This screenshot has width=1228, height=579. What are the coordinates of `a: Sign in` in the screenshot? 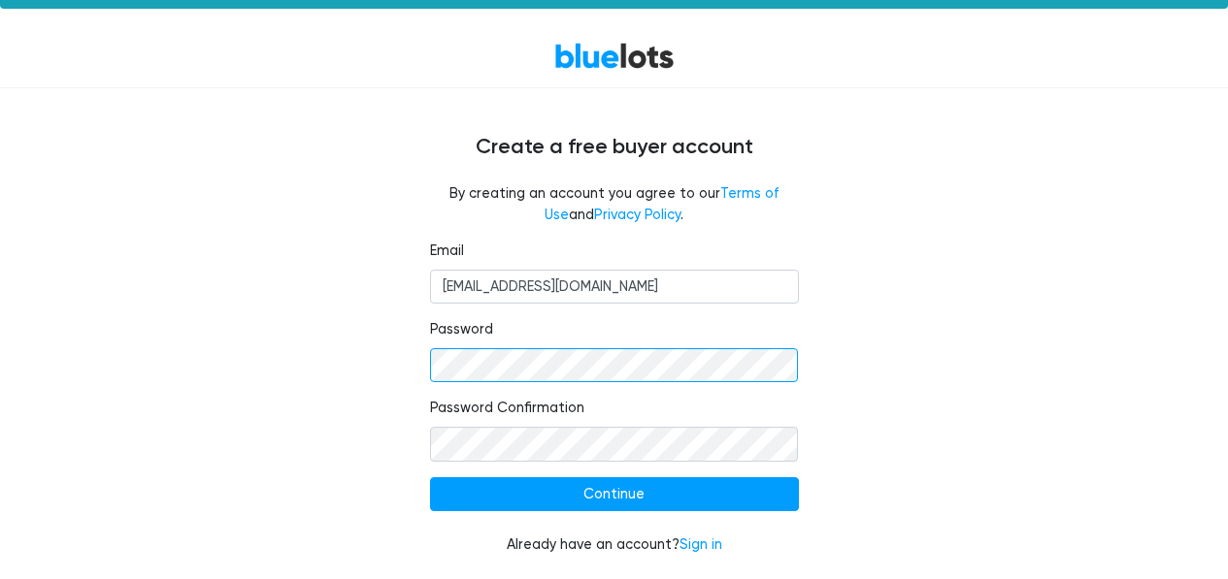 It's located at (701, 545).